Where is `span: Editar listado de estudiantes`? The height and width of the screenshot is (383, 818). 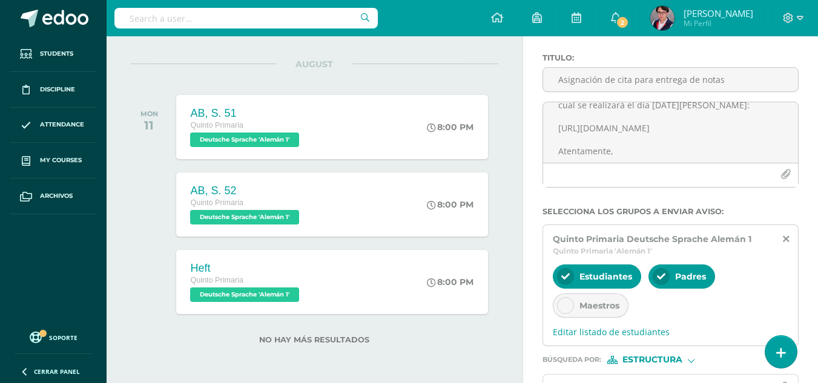
span: Editar listado de estudiantes is located at coordinates (670, 332).